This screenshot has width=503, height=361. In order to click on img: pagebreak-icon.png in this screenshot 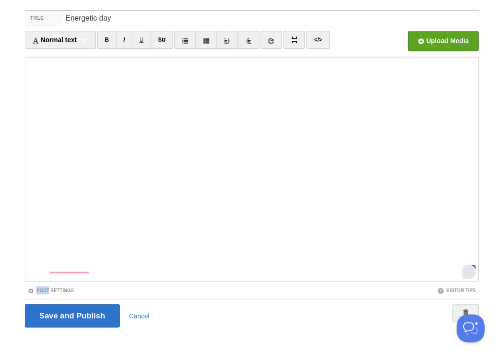, I will do `click(294, 40)`.